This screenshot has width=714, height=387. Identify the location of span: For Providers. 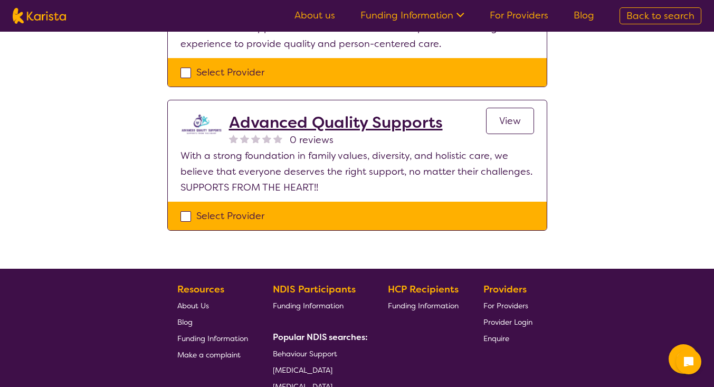
(506, 306).